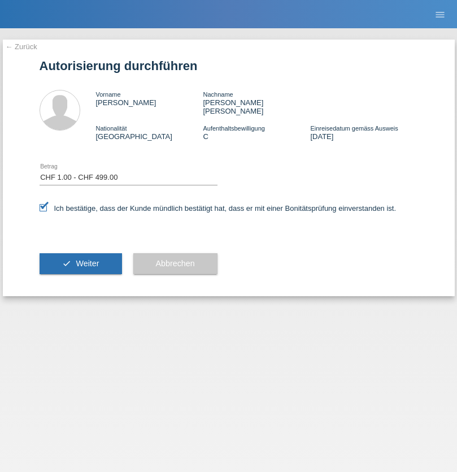 This screenshot has height=472, width=457. I want to click on span: Nationalität, so click(111, 128).